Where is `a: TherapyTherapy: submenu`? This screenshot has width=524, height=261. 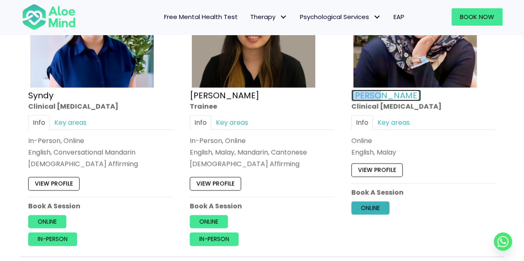 a: TherapyTherapy: submenu is located at coordinates (269, 17).